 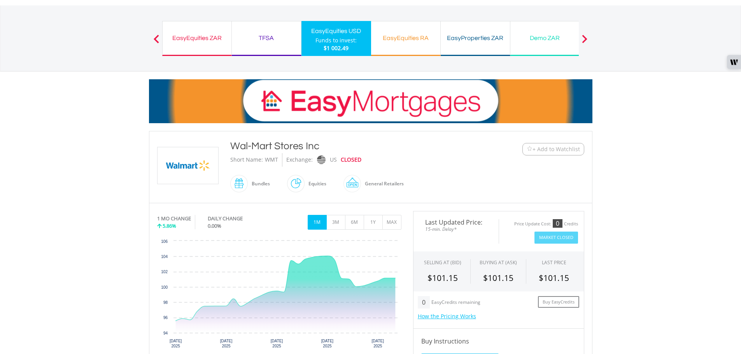 What do you see at coordinates (246, 160) in the screenshot?
I see `div: Short Name:` at bounding box center [246, 160].